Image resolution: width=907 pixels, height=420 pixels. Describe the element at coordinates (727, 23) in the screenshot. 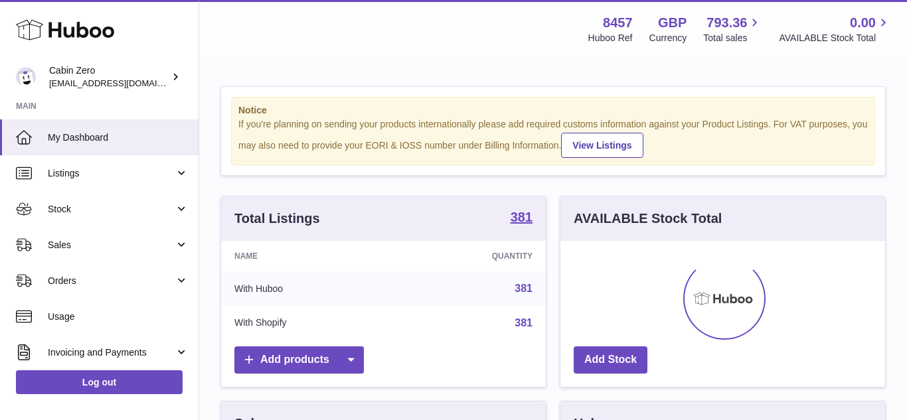

I see `span: 793.36` at that location.